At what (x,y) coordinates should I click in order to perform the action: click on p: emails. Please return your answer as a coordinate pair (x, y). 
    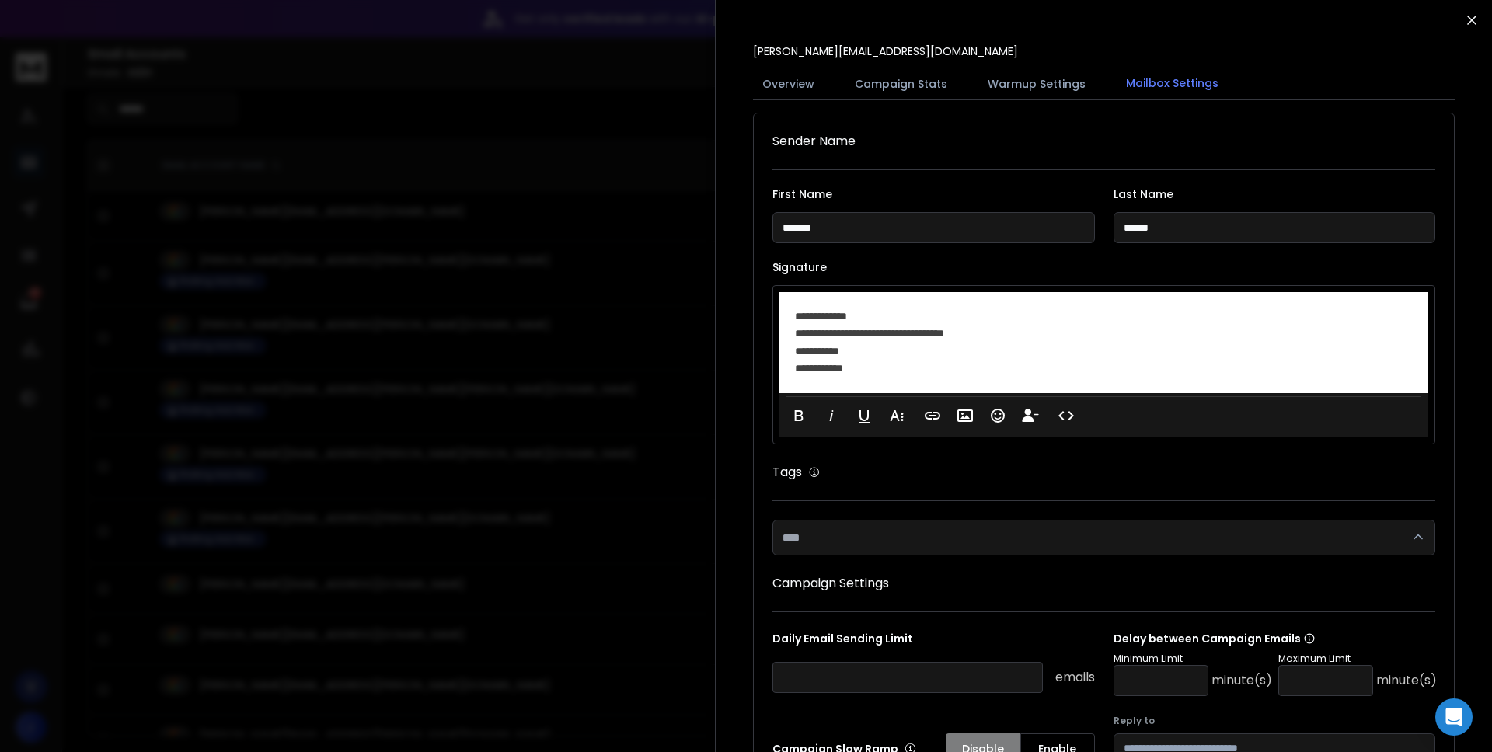
    Looking at the image, I should click on (1074, 677).